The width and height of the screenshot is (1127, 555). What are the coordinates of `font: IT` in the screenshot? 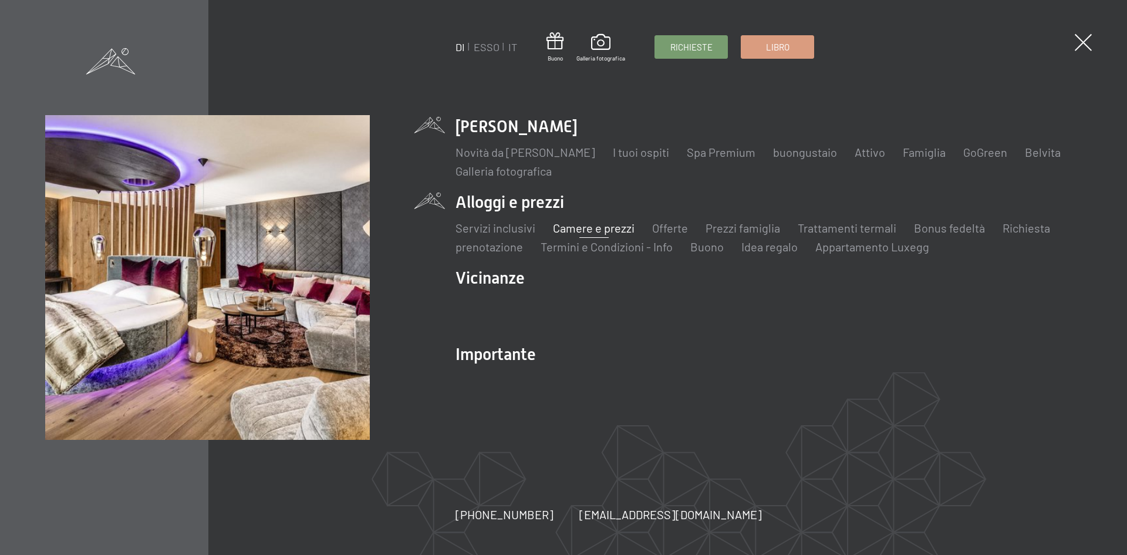 It's located at (512, 47).